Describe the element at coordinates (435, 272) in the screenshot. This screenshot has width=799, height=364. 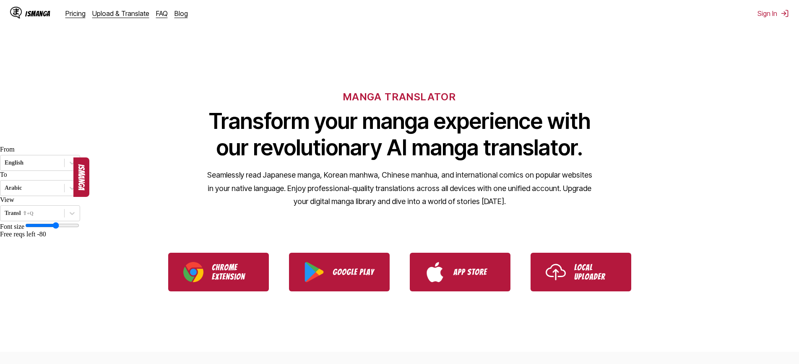
I see `img: App Store logo` at that location.